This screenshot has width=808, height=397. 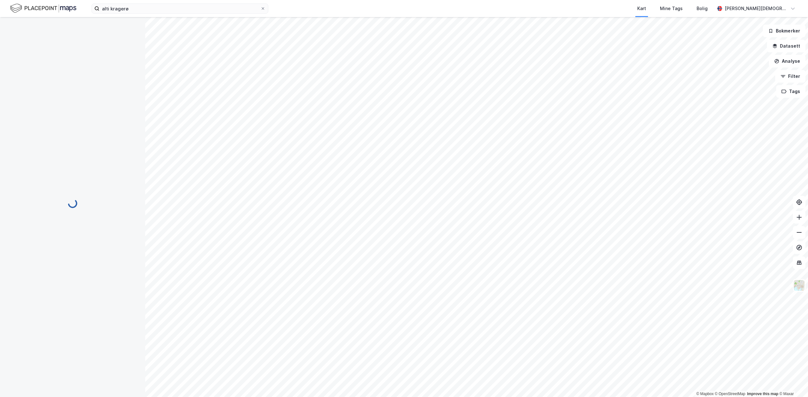 What do you see at coordinates (671, 9) in the screenshot?
I see `div: Mine Tags` at bounding box center [671, 9].